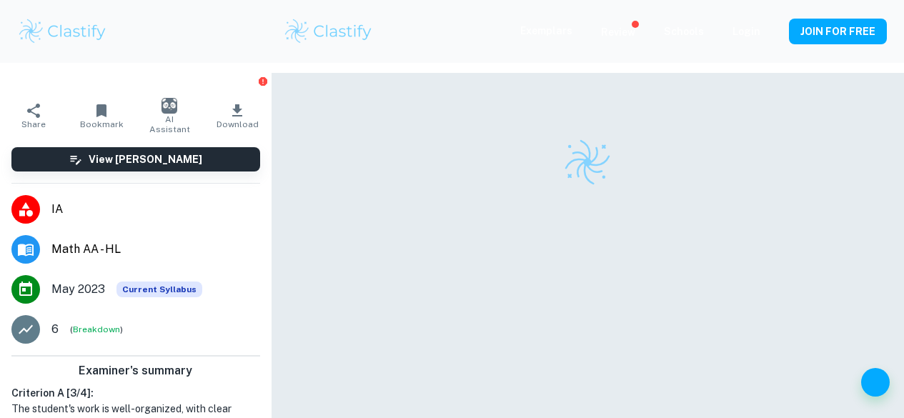 The height and width of the screenshot is (418, 904). Describe the element at coordinates (169, 124) in the screenshot. I see `span: AI Assistant` at that location.